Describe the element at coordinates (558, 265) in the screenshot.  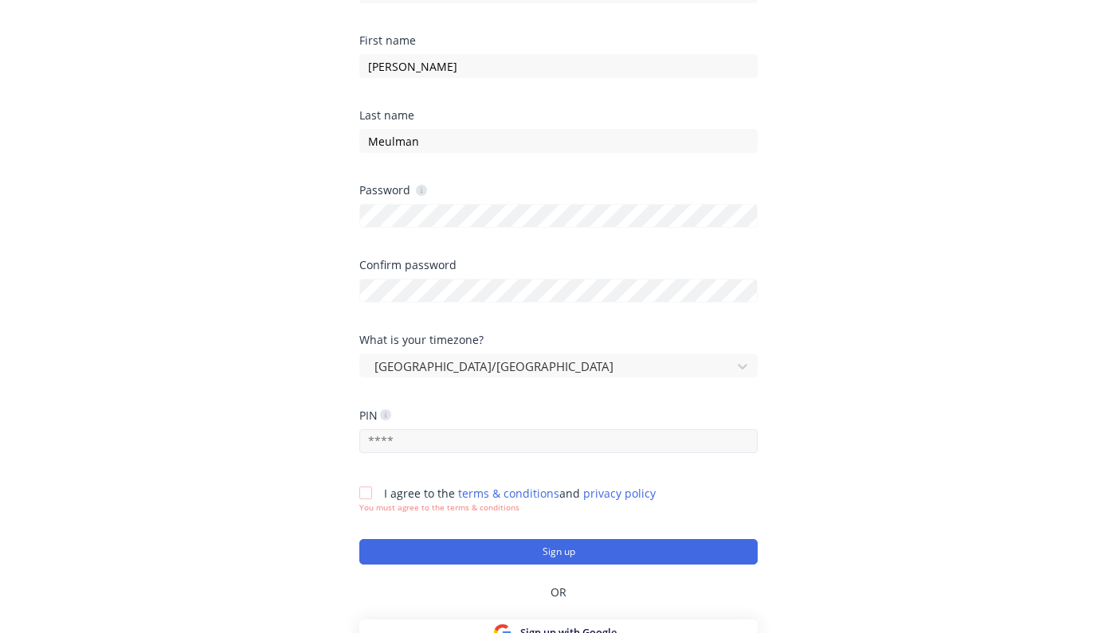
I see `div: Confirm password` at that location.